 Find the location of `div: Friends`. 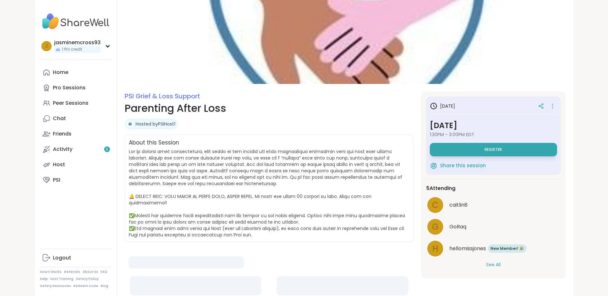

div: Friends is located at coordinates (62, 134).